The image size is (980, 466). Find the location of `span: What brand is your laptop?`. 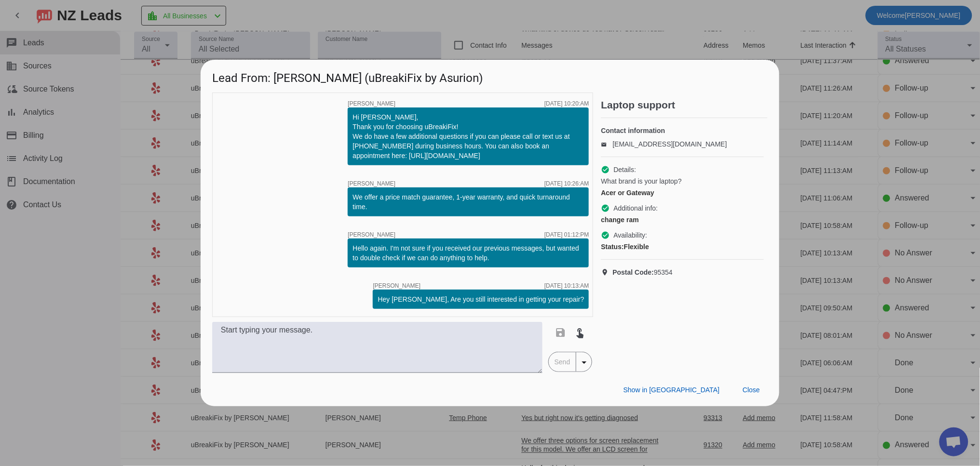

span: What brand is your laptop? is located at coordinates (641, 181).